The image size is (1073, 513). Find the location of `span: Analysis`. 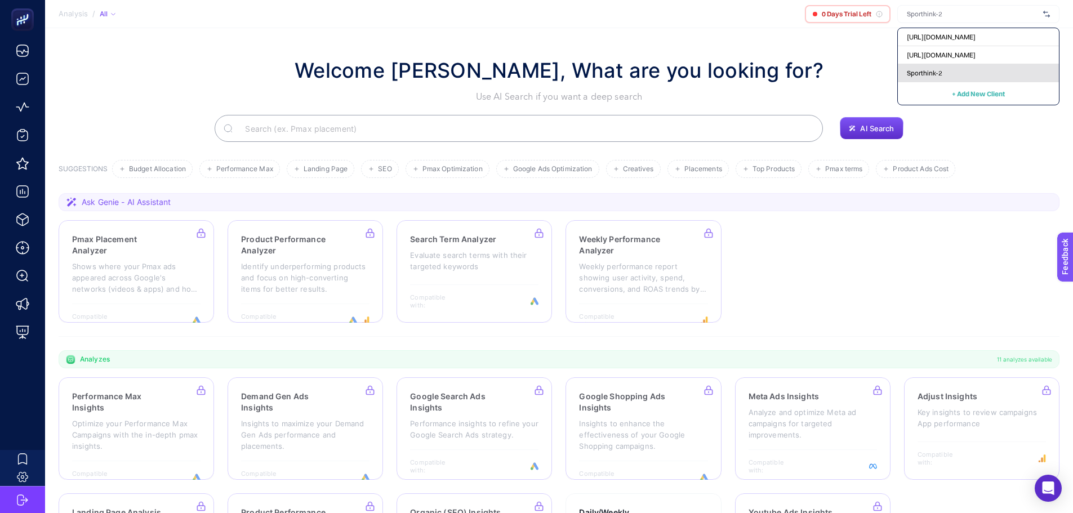

span: Analysis is located at coordinates (73, 14).